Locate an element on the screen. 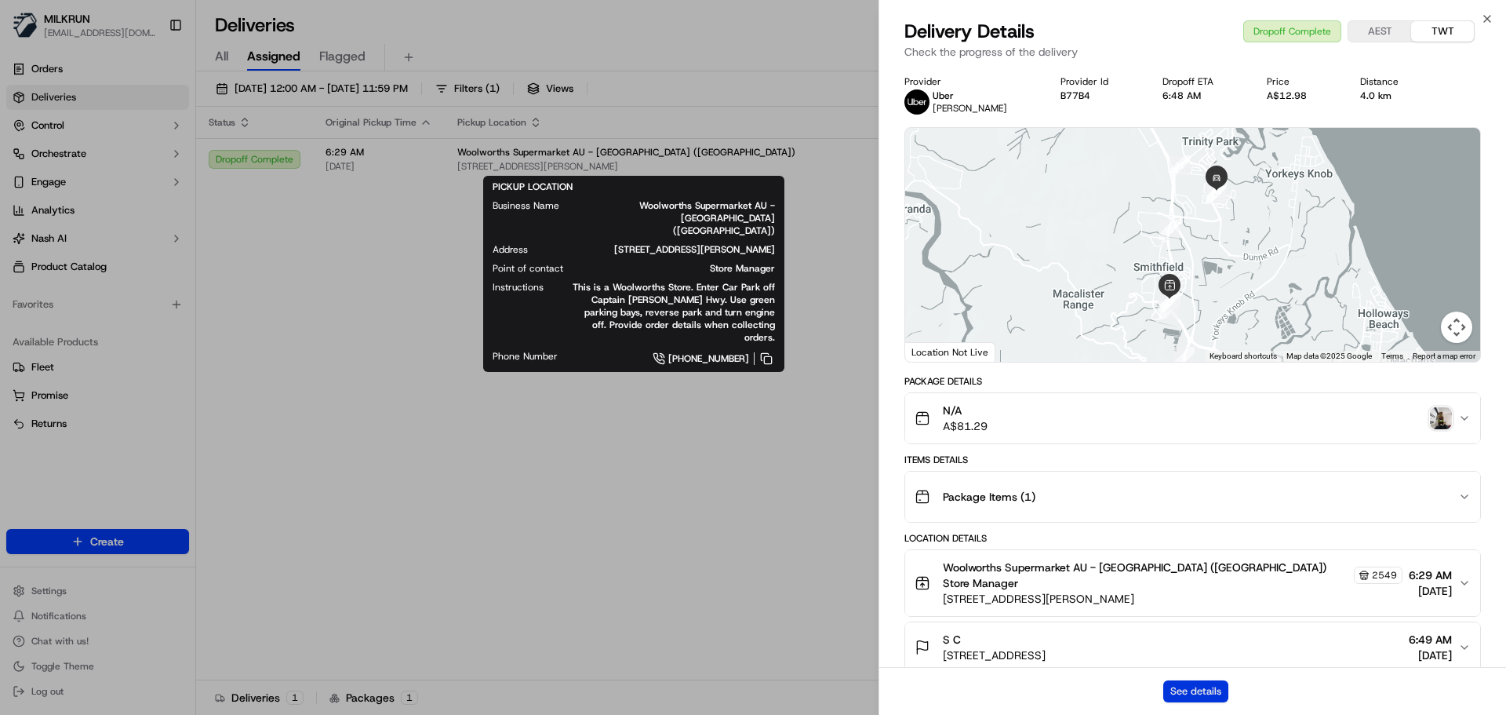 Image resolution: width=1506 pixels, height=715 pixels. div: 13 is located at coordinates (1217, 191).